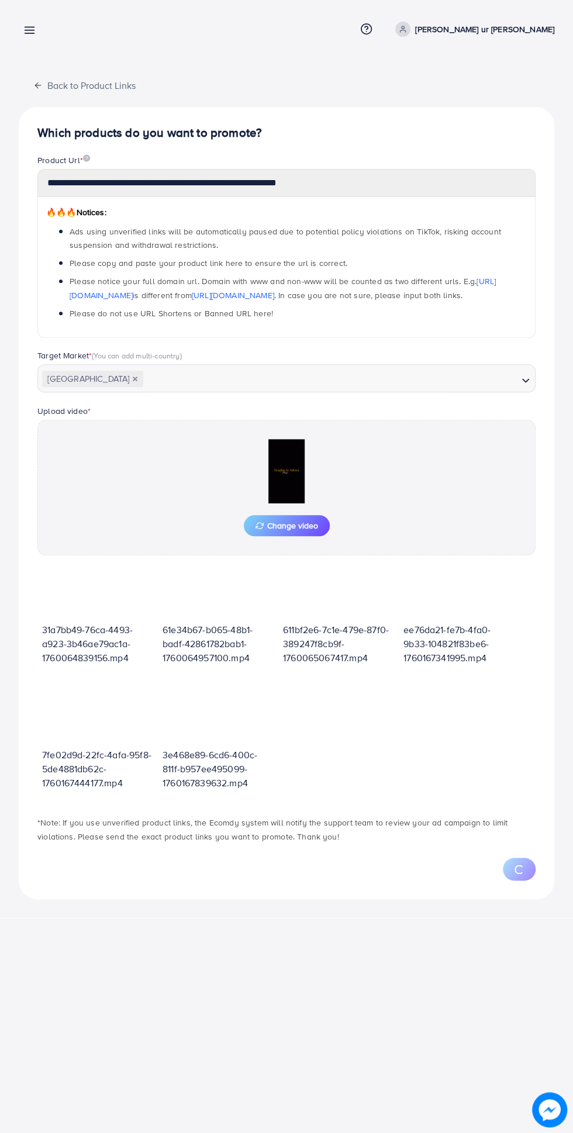 The image size is (573, 1133). Describe the element at coordinates (459, 644) in the screenshot. I see `p: ee76da21-fe7b-4fa0-9b33-104821f83be6-1760167341995.mp4` at that location.